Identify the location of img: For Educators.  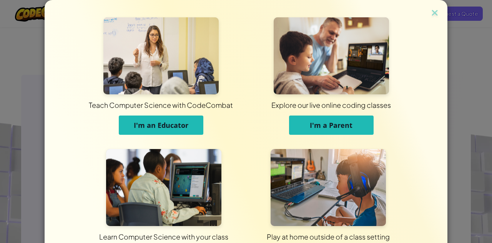
(161, 56).